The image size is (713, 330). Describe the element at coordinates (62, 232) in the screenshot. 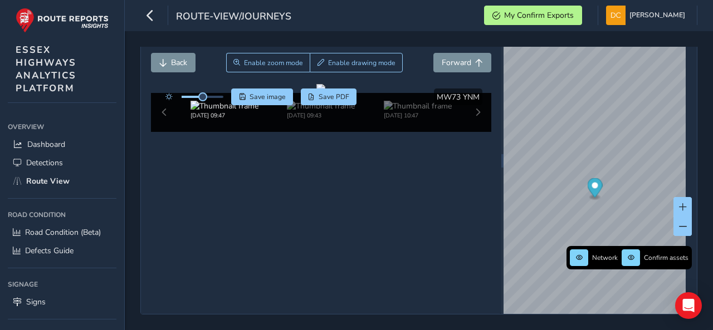

I see `a: Road Condition (Beta)` at that location.